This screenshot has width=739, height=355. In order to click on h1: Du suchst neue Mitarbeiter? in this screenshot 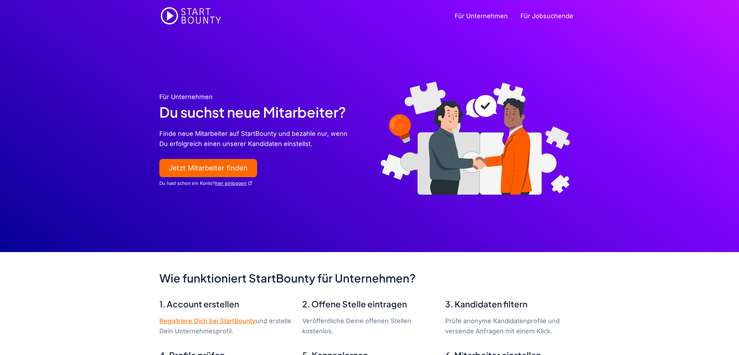, I will do `click(258, 112)`.